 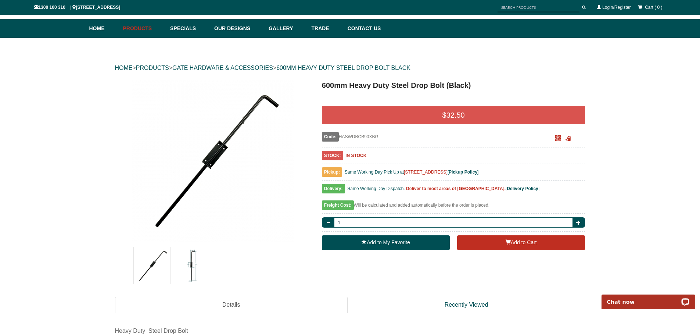 What do you see at coordinates (356, 155) in the screenshot?
I see `b: IN STOCK` at bounding box center [356, 155].